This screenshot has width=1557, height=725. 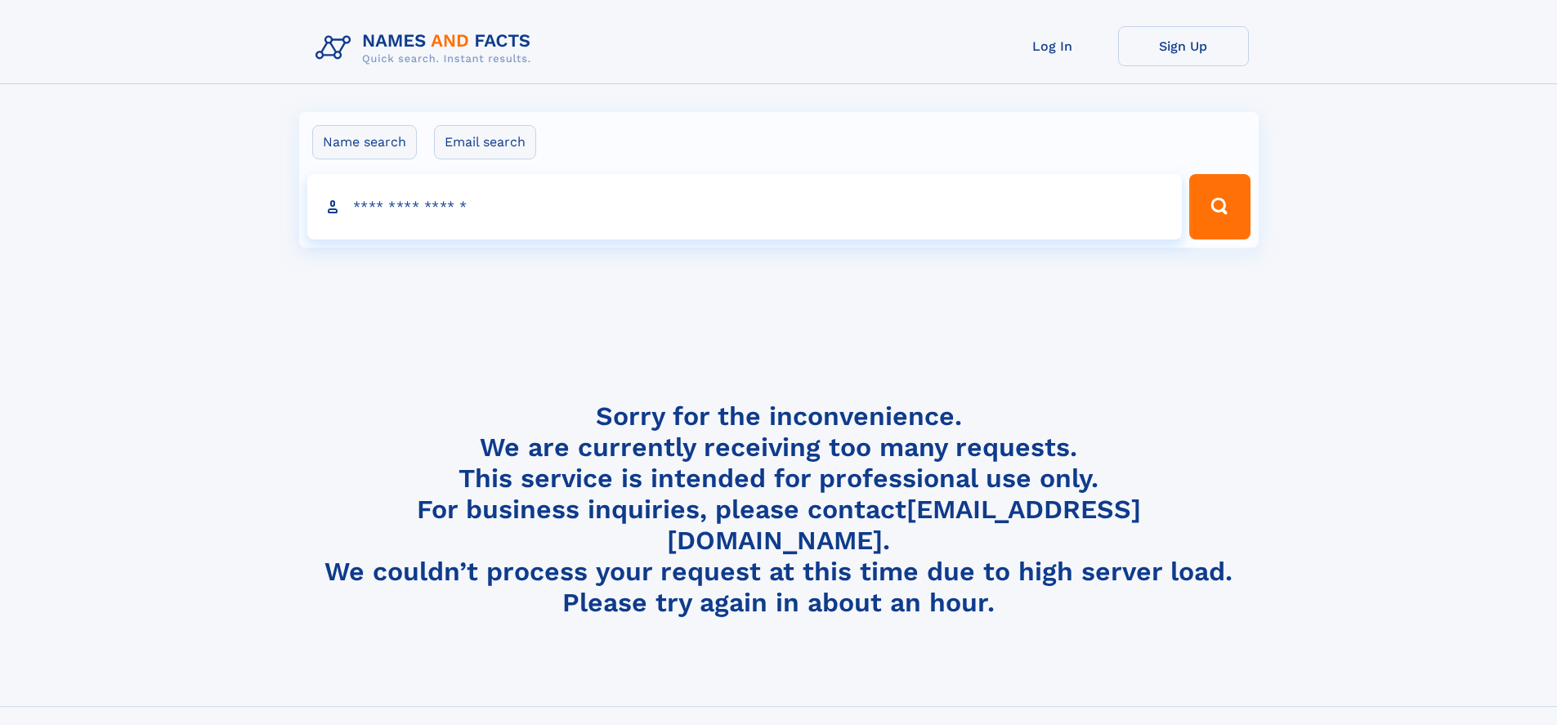 What do you see at coordinates (745, 207) in the screenshot?
I see `input: search input` at bounding box center [745, 207].